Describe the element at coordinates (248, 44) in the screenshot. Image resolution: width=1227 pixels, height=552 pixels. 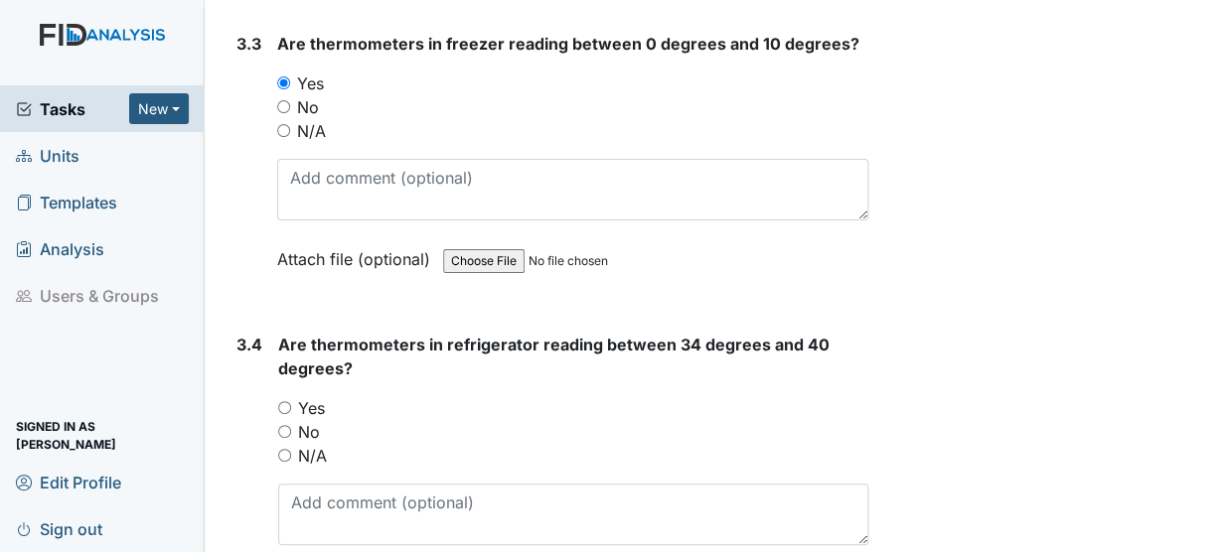
I see `label: 3.3` at that location.